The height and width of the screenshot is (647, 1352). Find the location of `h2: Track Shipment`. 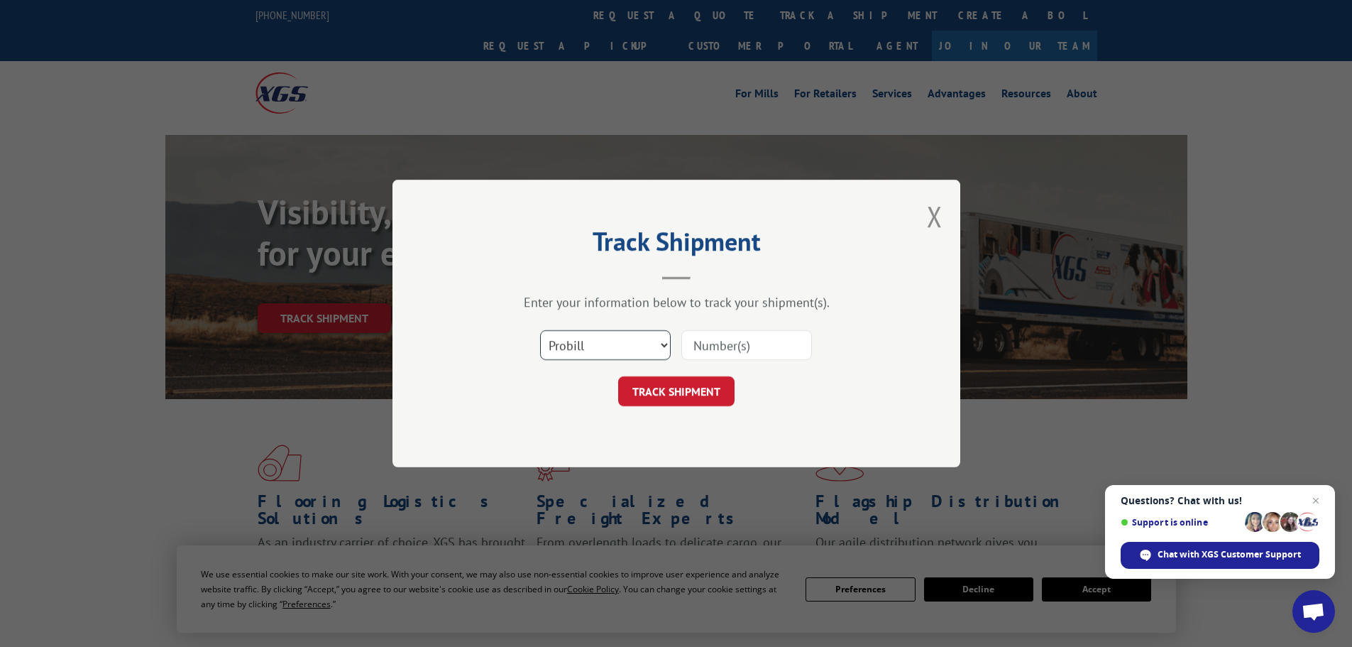

h2: Track Shipment is located at coordinates (677, 245).